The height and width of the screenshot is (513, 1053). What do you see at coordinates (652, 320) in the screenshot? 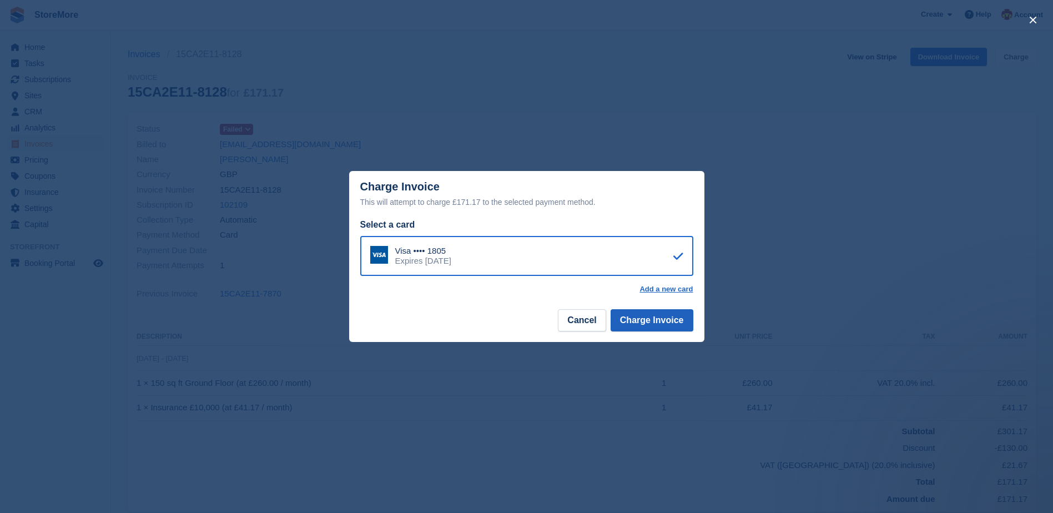
I see `button: Charge Invoice` at bounding box center [652, 320].